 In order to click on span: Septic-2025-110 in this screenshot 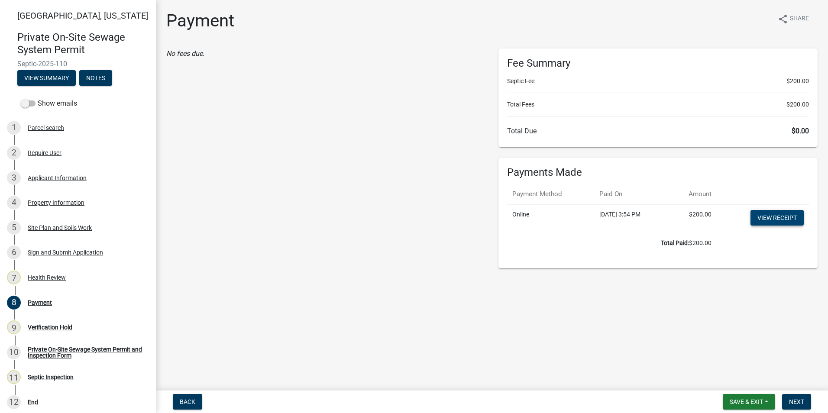, I will do `click(78, 64)`.